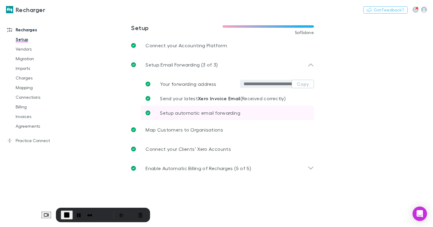 This screenshot has width=433, height=227. I want to click on a: Send your latestXero Invoice Email(Received correctly), so click(227, 98).